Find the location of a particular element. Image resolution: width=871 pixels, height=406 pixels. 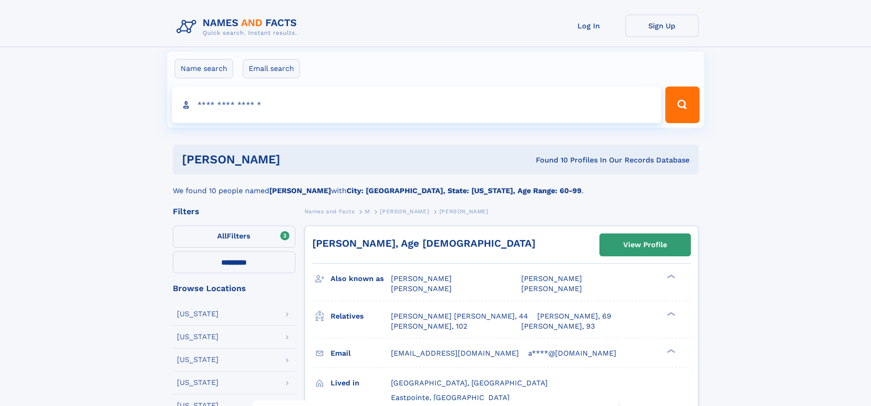

span: All is located at coordinates (222, 236).